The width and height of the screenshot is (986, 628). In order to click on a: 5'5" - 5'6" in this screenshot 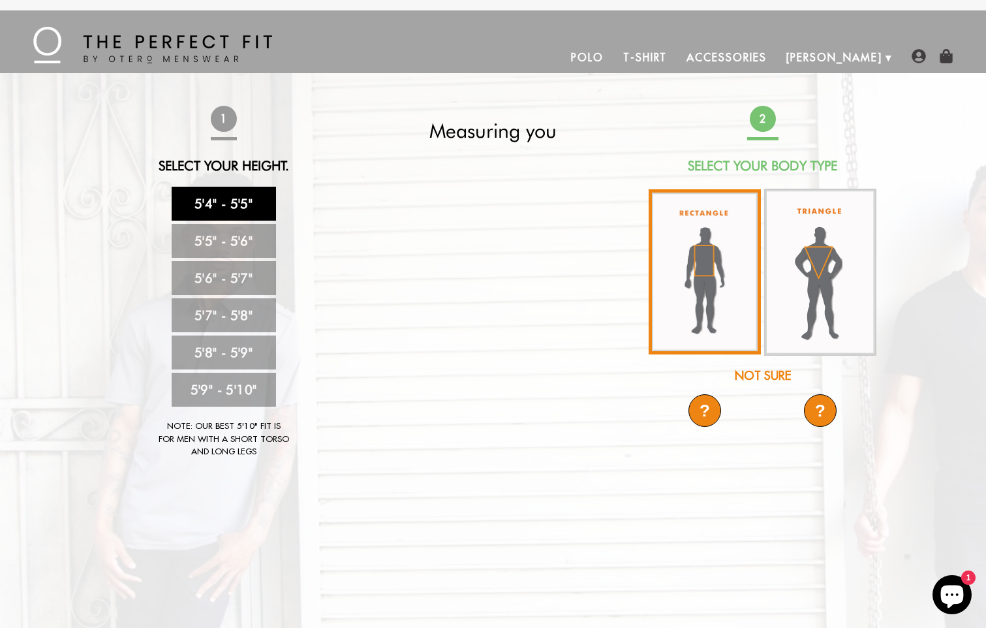, I will do `click(224, 241)`.